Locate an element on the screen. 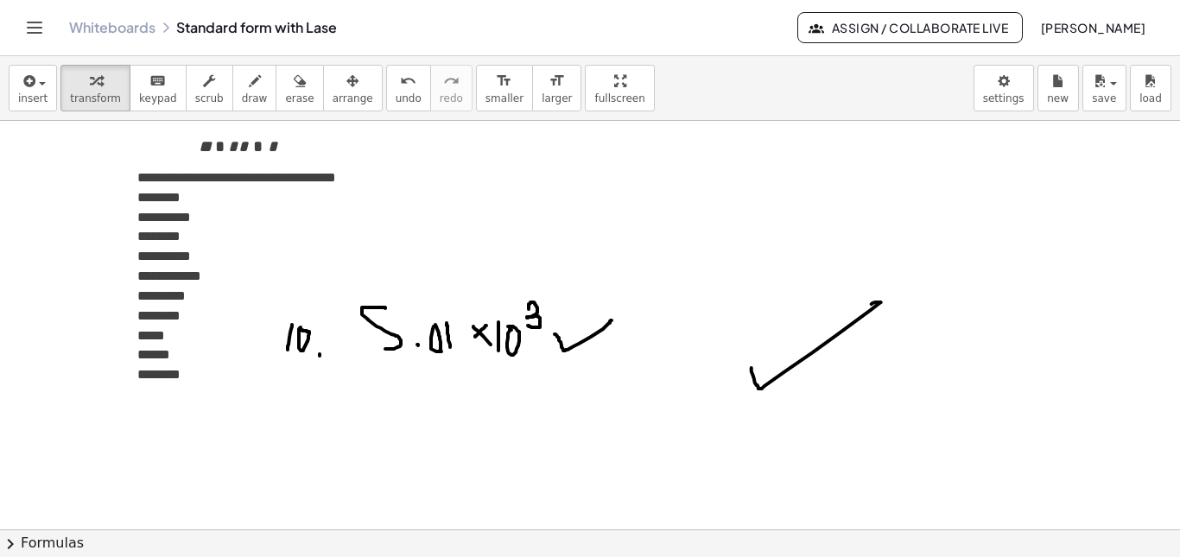 The width and height of the screenshot is (1180, 557). button: Toggle navigation is located at coordinates (35, 28).